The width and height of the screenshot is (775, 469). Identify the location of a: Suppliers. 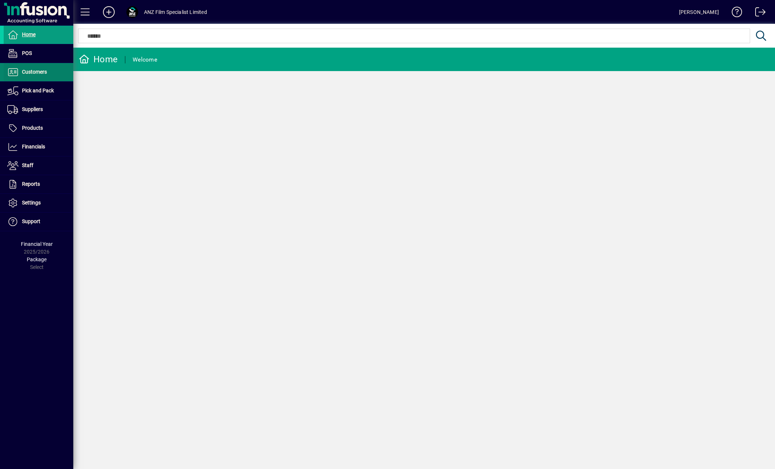
(38, 110).